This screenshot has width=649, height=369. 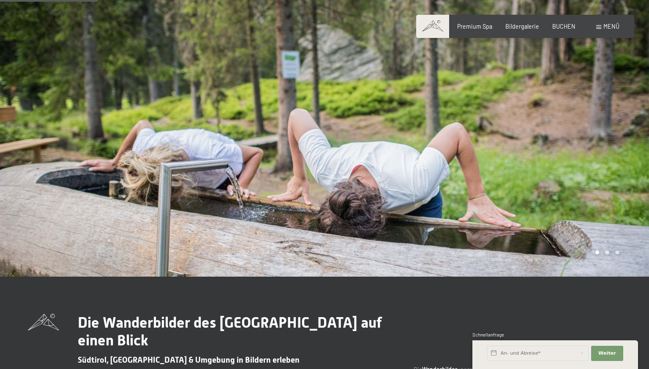 I want to click on div: Carousel Page 3, so click(x=617, y=253).